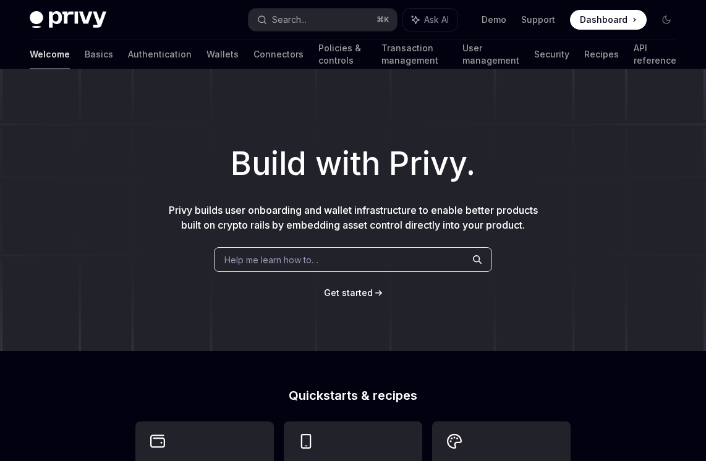 The width and height of the screenshot is (706, 461). I want to click on a: Dashboard, so click(608, 20).